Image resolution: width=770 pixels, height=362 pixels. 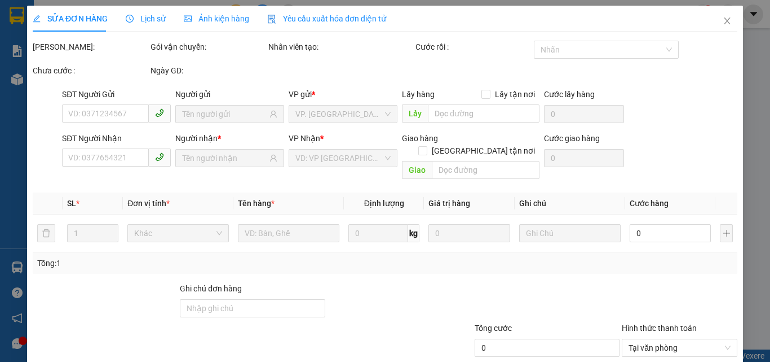 I want to click on button: delete, so click(x=46, y=233).